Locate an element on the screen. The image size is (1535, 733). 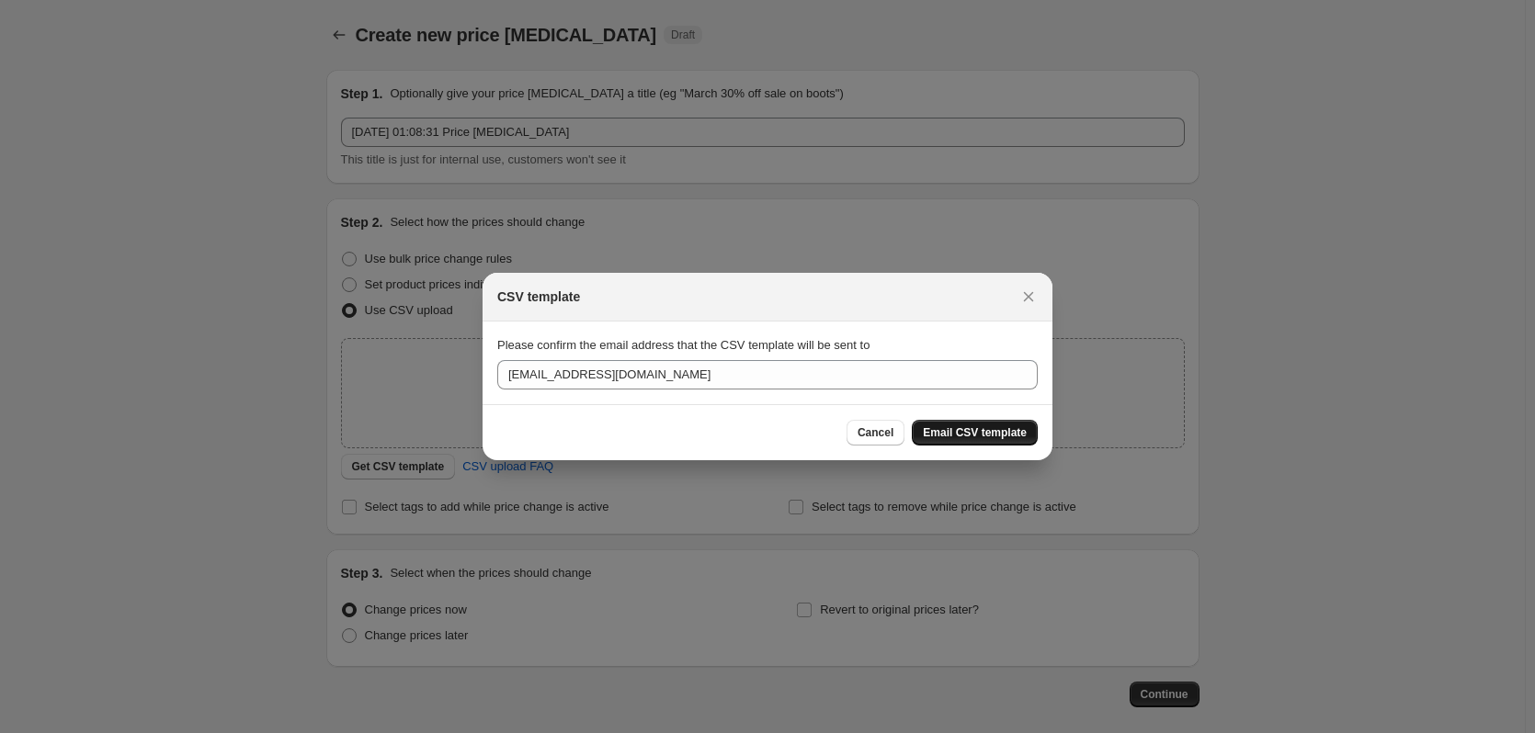
button: Cancel is located at coordinates (875, 433).